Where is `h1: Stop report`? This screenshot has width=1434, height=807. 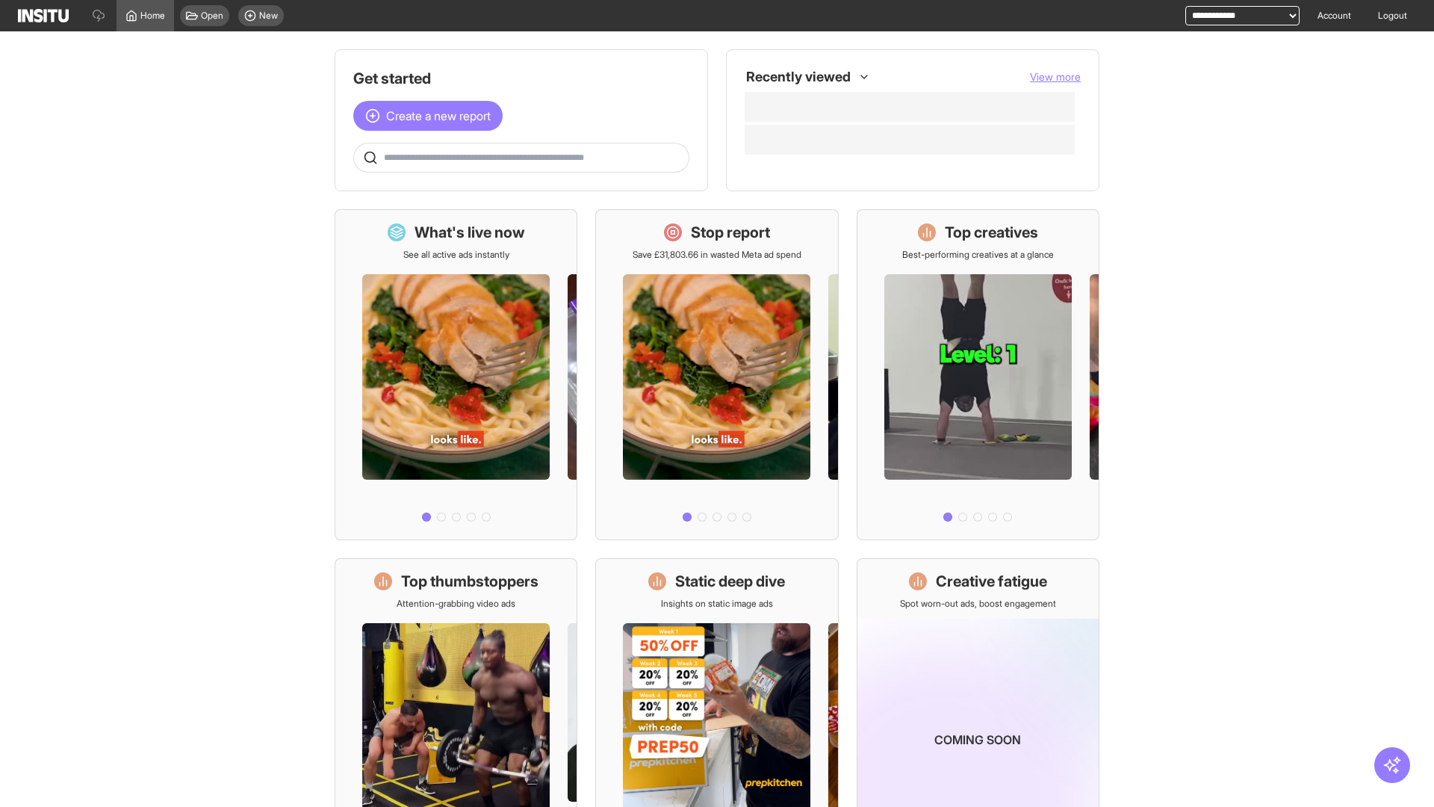 h1: Stop report is located at coordinates (730, 232).